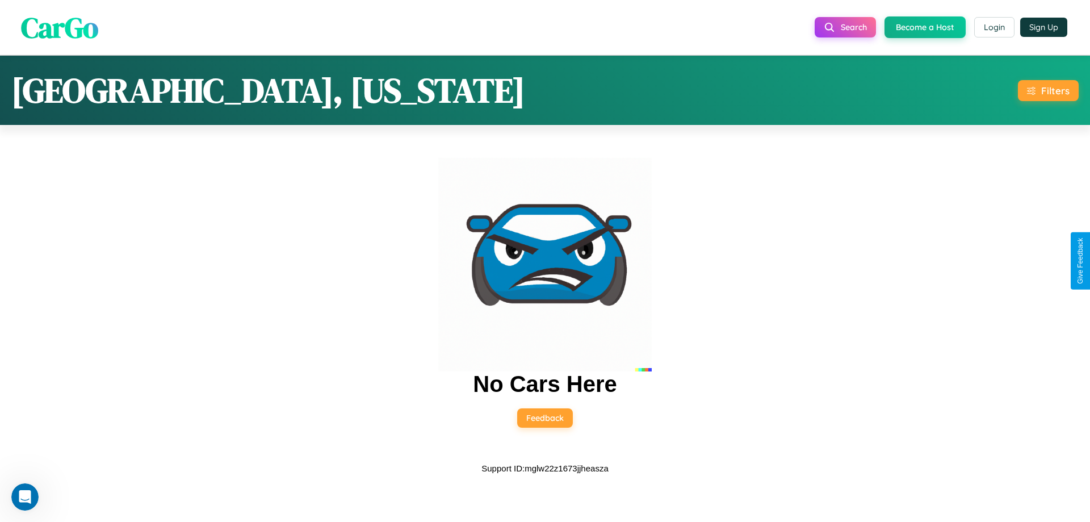 The height and width of the screenshot is (522, 1090). I want to click on h2: No Cars Here, so click(545, 384).